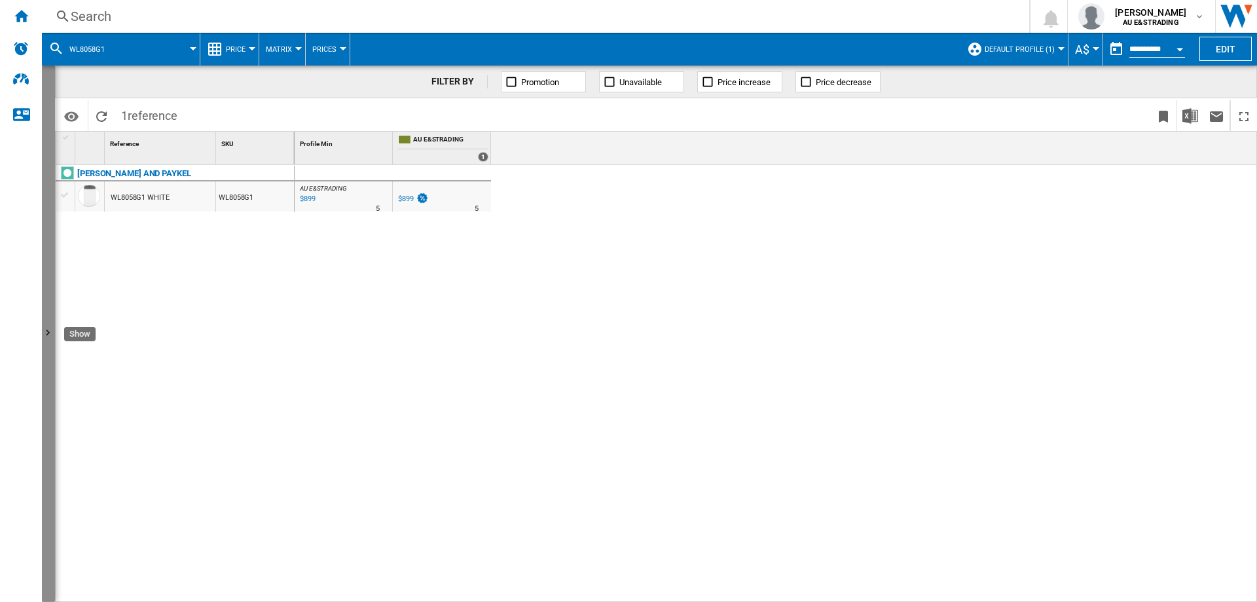 The width and height of the screenshot is (1257, 602). What do you see at coordinates (422, 198) in the screenshot?
I see `img: promotionV3.png` at bounding box center [422, 198].